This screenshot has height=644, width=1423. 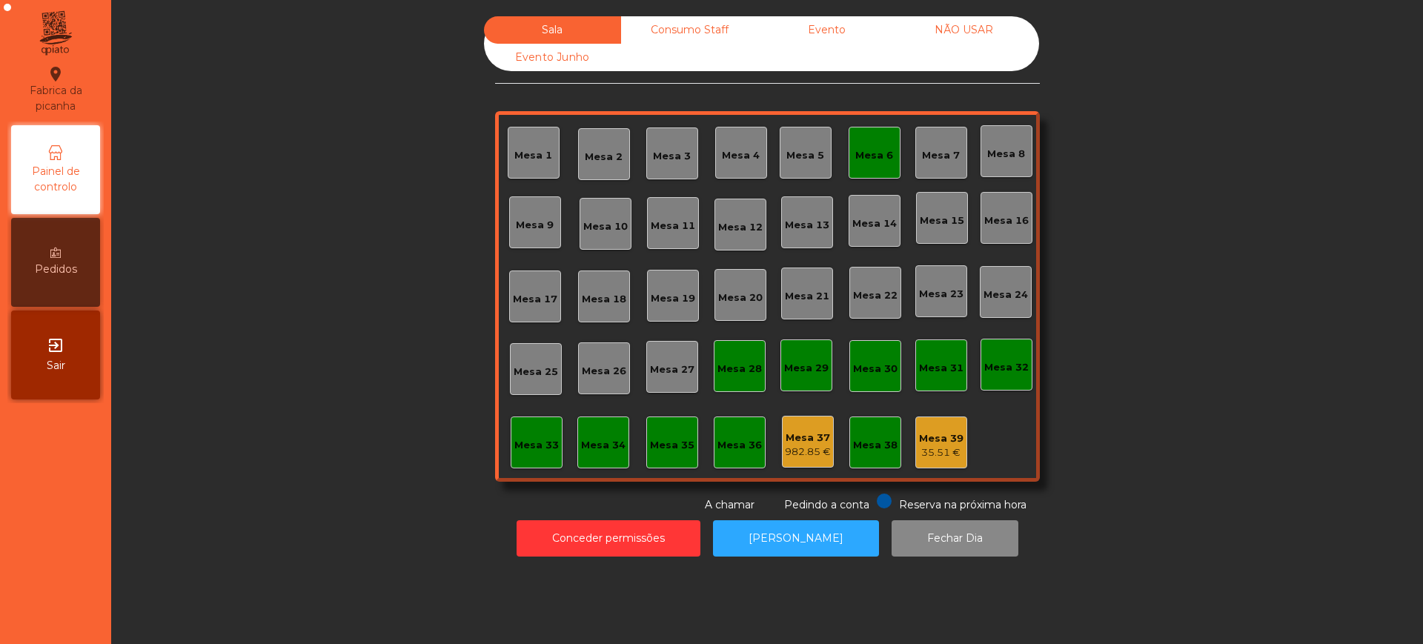 What do you see at coordinates (533, 156) in the screenshot?
I see `div: Mesa 1` at bounding box center [533, 156].